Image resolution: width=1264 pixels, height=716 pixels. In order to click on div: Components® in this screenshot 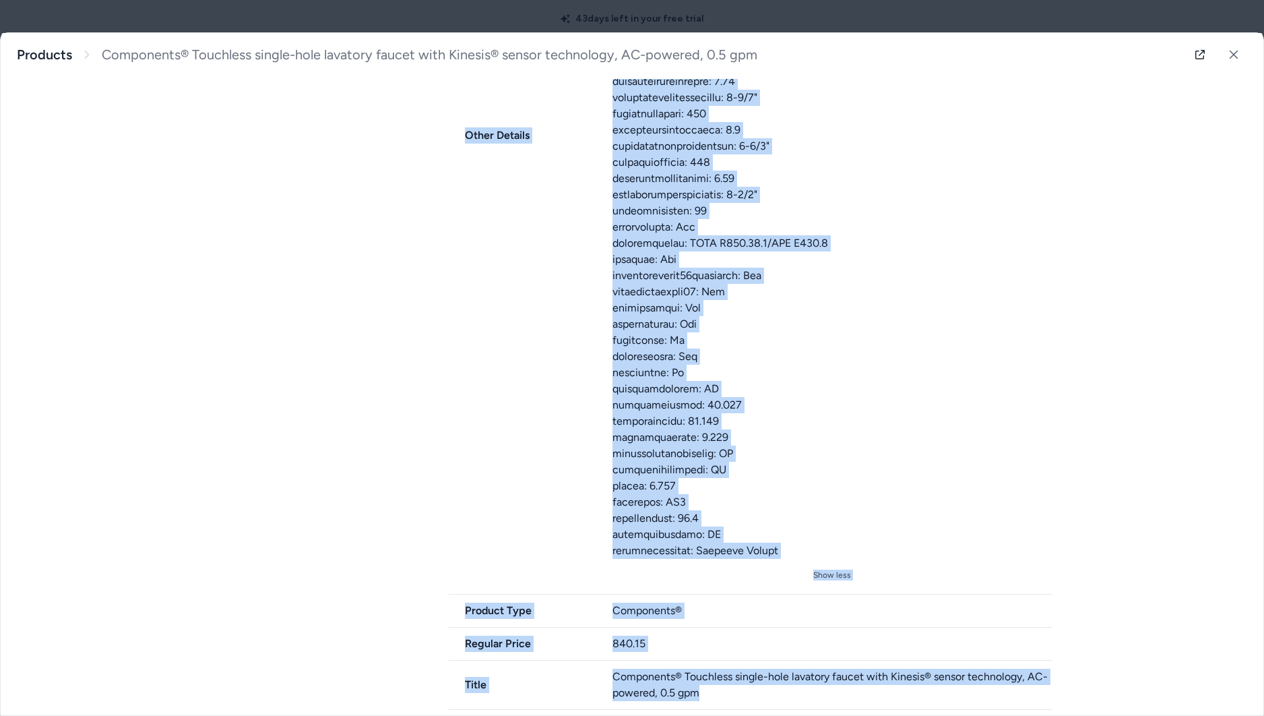, I will do `click(833, 611)`.